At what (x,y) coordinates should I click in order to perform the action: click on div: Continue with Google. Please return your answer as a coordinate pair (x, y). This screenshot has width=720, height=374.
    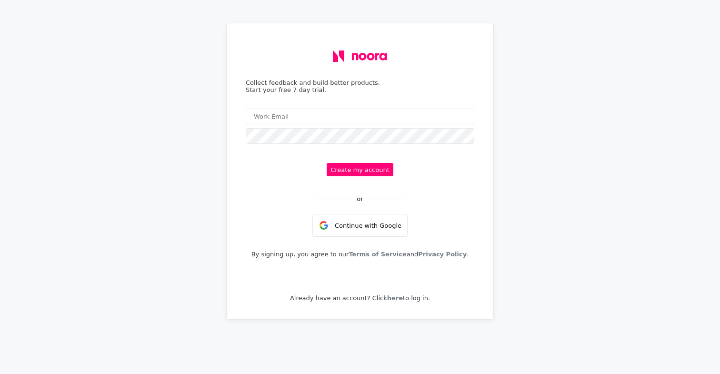
    Looking at the image, I should click on (360, 225).